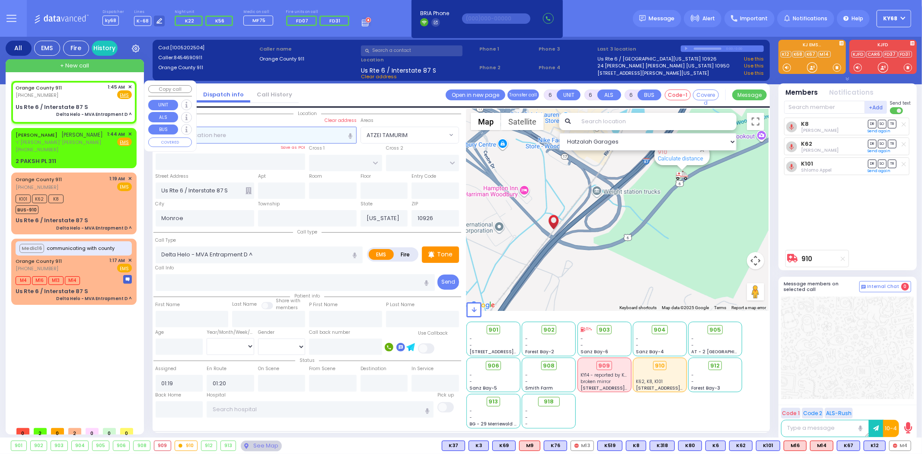 The image size is (922, 454). Describe the element at coordinates (756, 292) in the screenshot. I see `button: Drag Pegman onto the map to open Street View` at that location.